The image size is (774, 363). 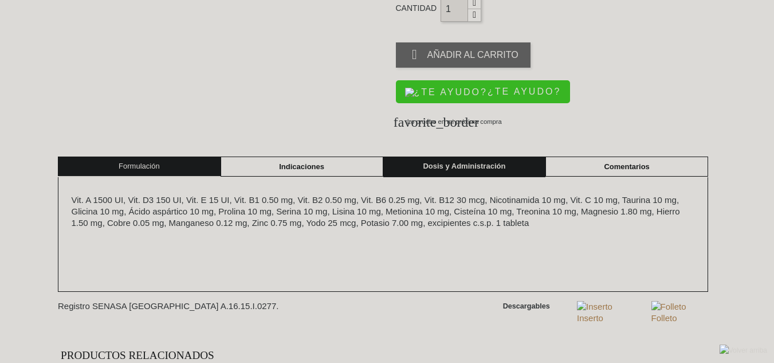 What do you see at coordinates (401, 122) in the screenshot?
I see `i: favorite_border` at bounding box center [401, 122].